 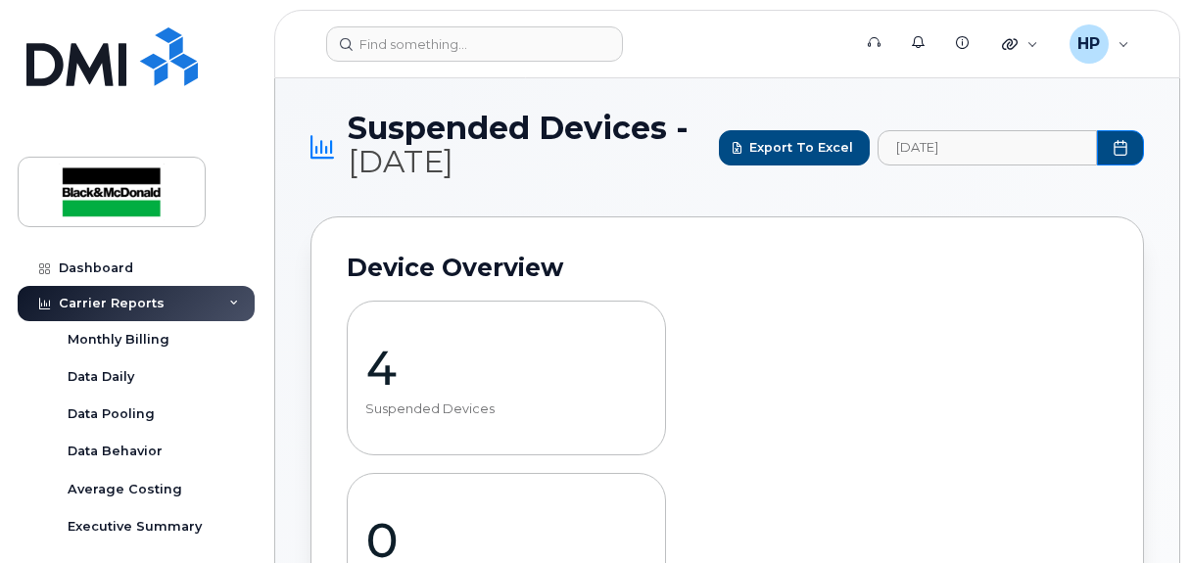 I want to click on button: Export to Excel, so click(x=794, y=148).